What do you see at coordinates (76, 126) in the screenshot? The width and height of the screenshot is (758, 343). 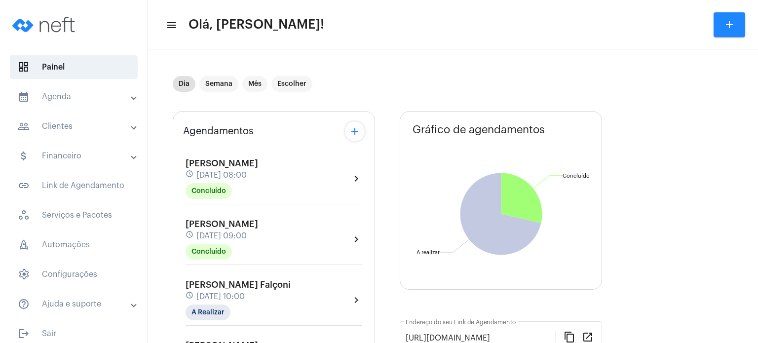 I see `mat-expansion-panel-header: sidenav iconClientes` at bounding box center [76, 126].